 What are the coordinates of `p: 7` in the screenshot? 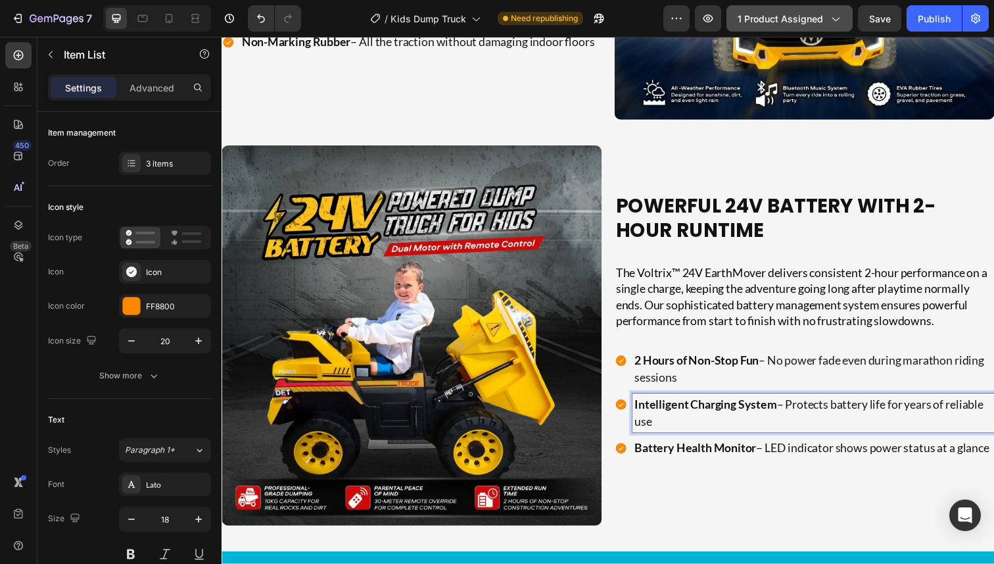 It's located at (89, 18).